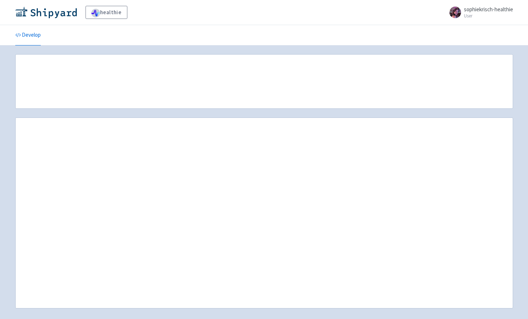  What do you see at coordinates (106, 12) in the screenshot?
I see `a: healthie` at bounding box center [106, 12].